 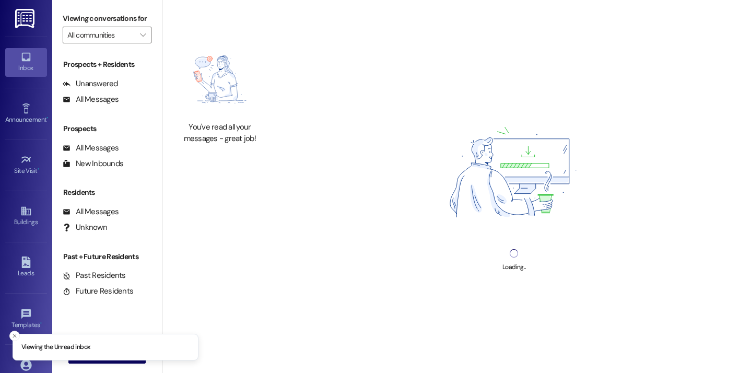 What do you see at coordinates (26, 165) in the screenshot?
I see `a: Site Visit •` at bounding box center [26, 165].